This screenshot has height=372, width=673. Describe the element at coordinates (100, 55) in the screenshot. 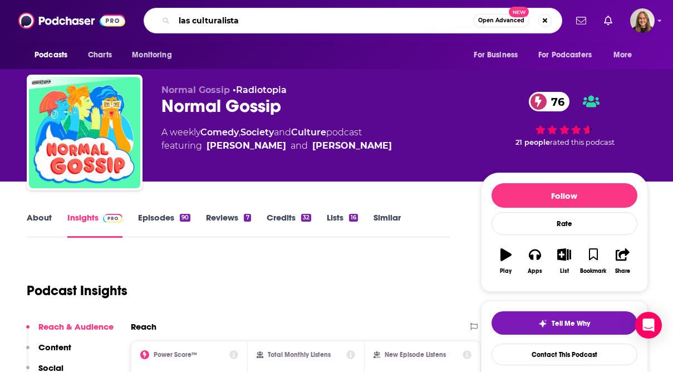

I see `span: Charts` at that location.